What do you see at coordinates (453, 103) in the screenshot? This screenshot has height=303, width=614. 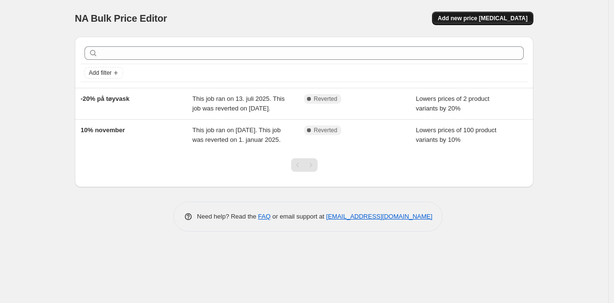 I see `span: Lowers prices of 2 product variants by 20%` at bounding box center [453, 103].